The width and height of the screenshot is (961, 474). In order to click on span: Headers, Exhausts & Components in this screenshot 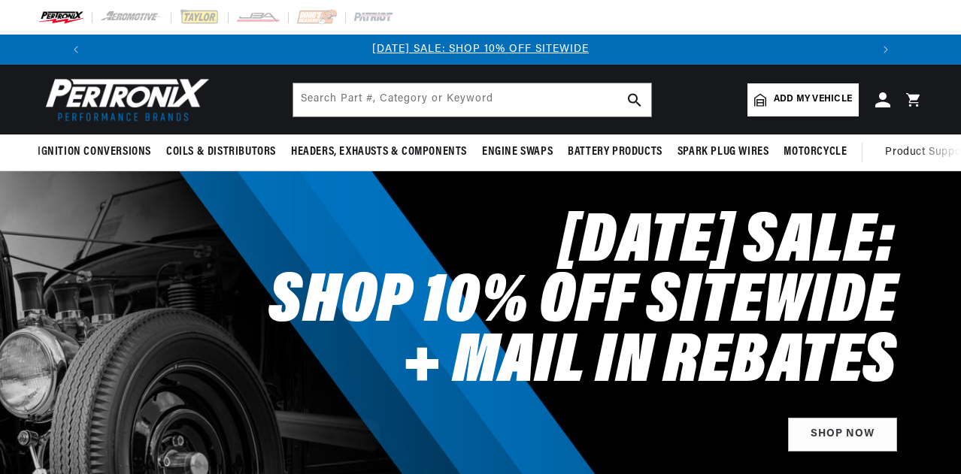, I will do `click(379, 152)`.